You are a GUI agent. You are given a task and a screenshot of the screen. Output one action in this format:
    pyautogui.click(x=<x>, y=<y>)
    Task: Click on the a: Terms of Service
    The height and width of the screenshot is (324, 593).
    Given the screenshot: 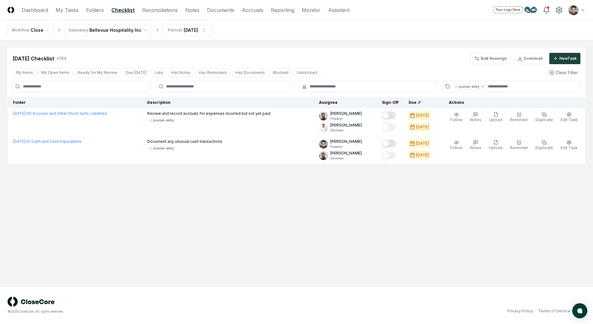 What is the action you would take?
    pyautogui.click(x=554, y=311)
    